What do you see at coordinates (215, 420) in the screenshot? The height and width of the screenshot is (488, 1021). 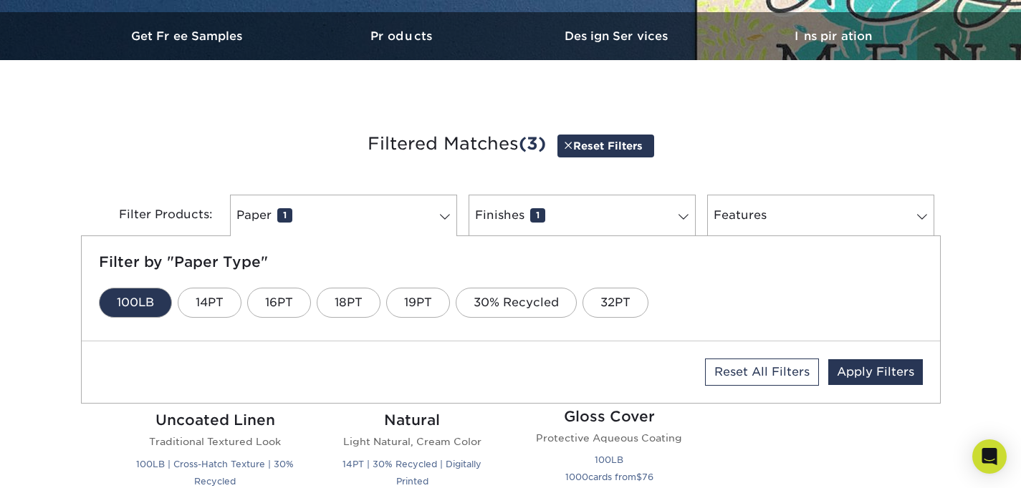 I see `h2: Uncoated Linen` at bounding box center [215, 420].